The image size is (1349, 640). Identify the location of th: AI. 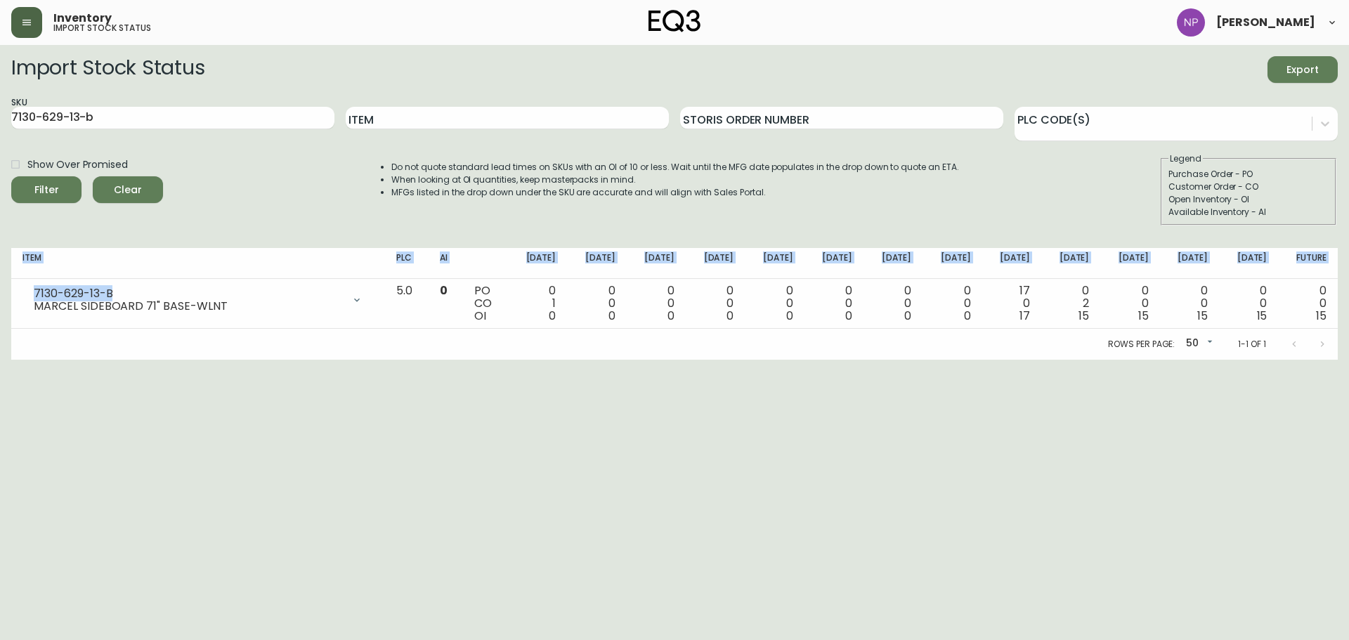
(445, 263).